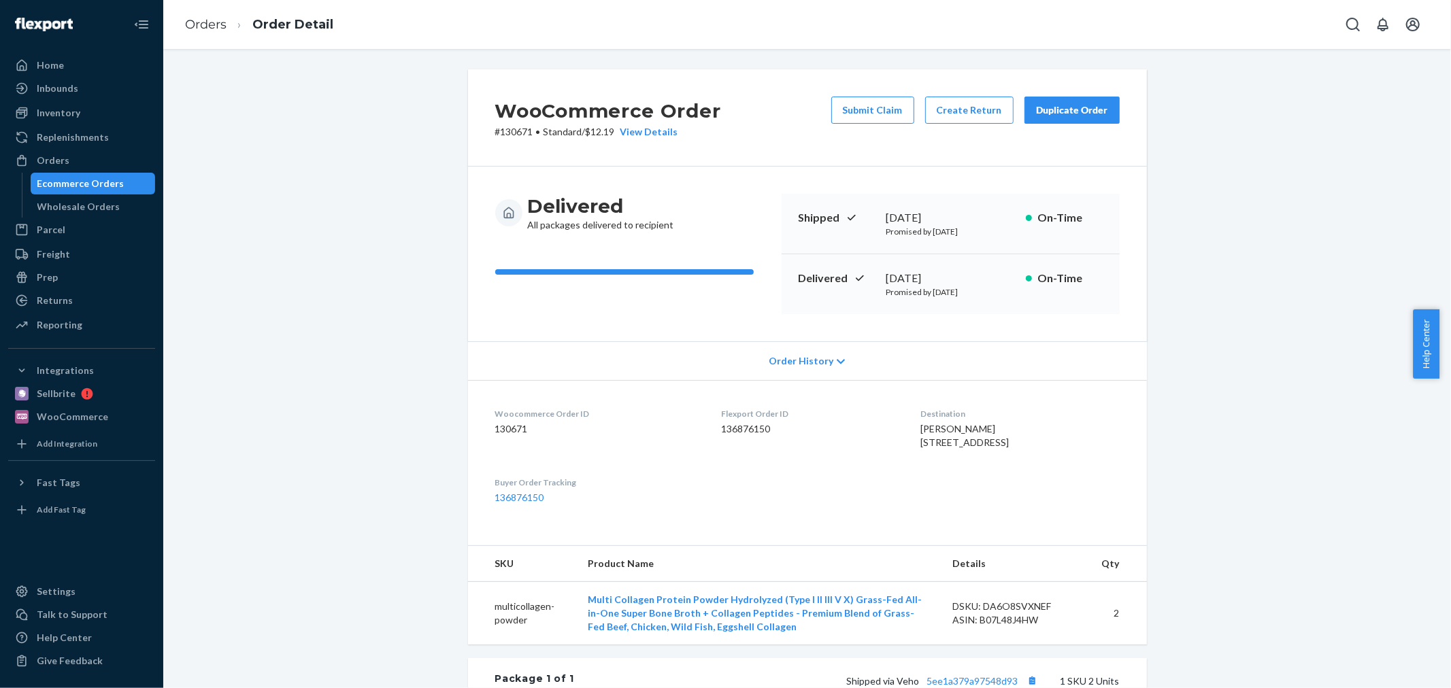  I want to click on a: Inventory, so click(82, 113).